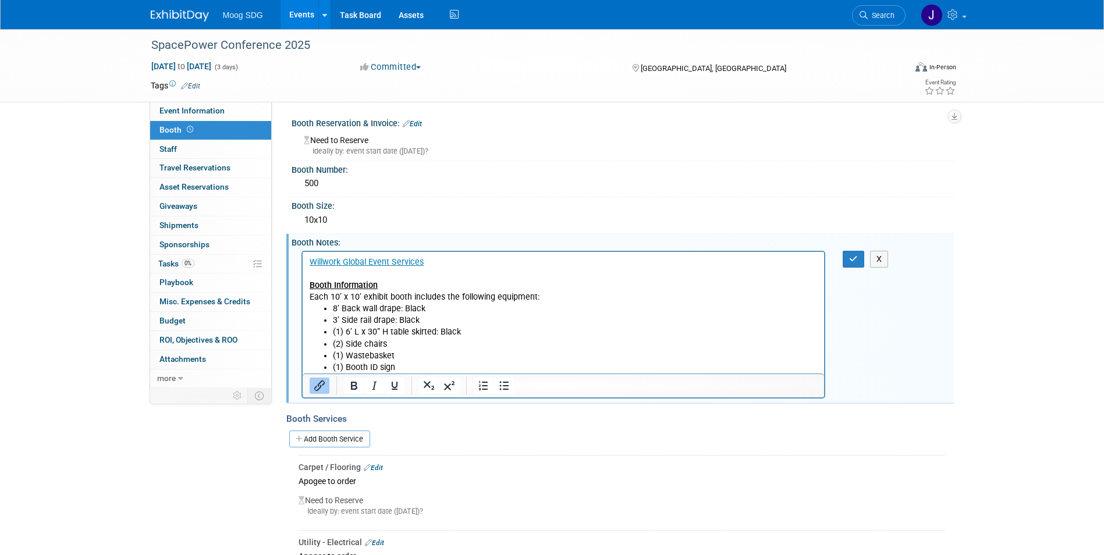 The image size is (1104, 555). I want to click on button: X, so click(880, 259).